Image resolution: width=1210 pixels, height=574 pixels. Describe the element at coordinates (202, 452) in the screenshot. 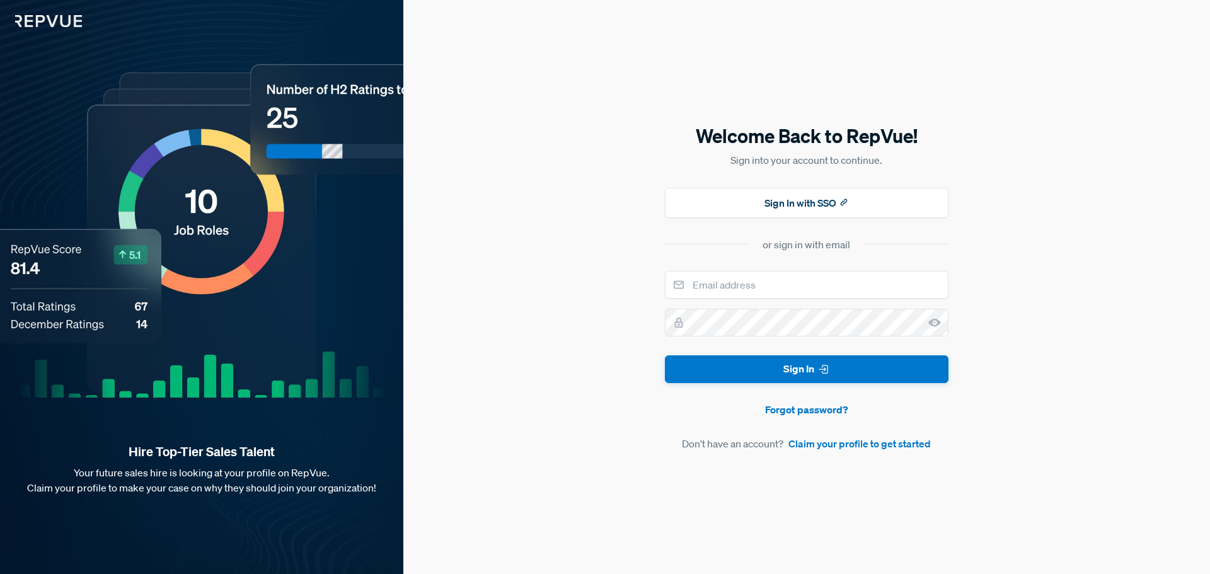

I see `strong: Hire Top-Tier Sales Talent` at that location.